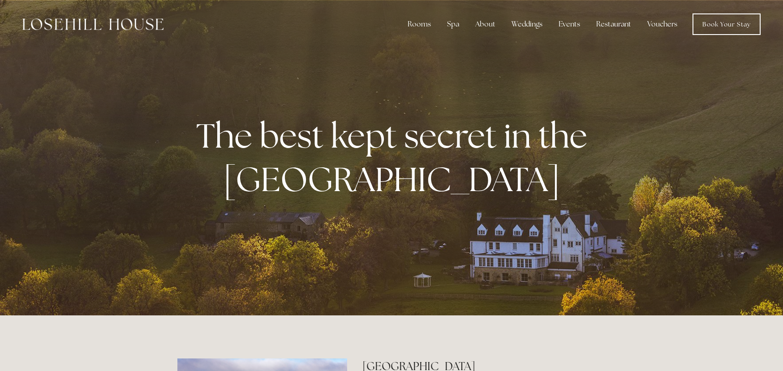 The image size is (783, 371). Describe the element at coordinates (662, 24) in the screenshot. I see `a: Vouchers` at that location.